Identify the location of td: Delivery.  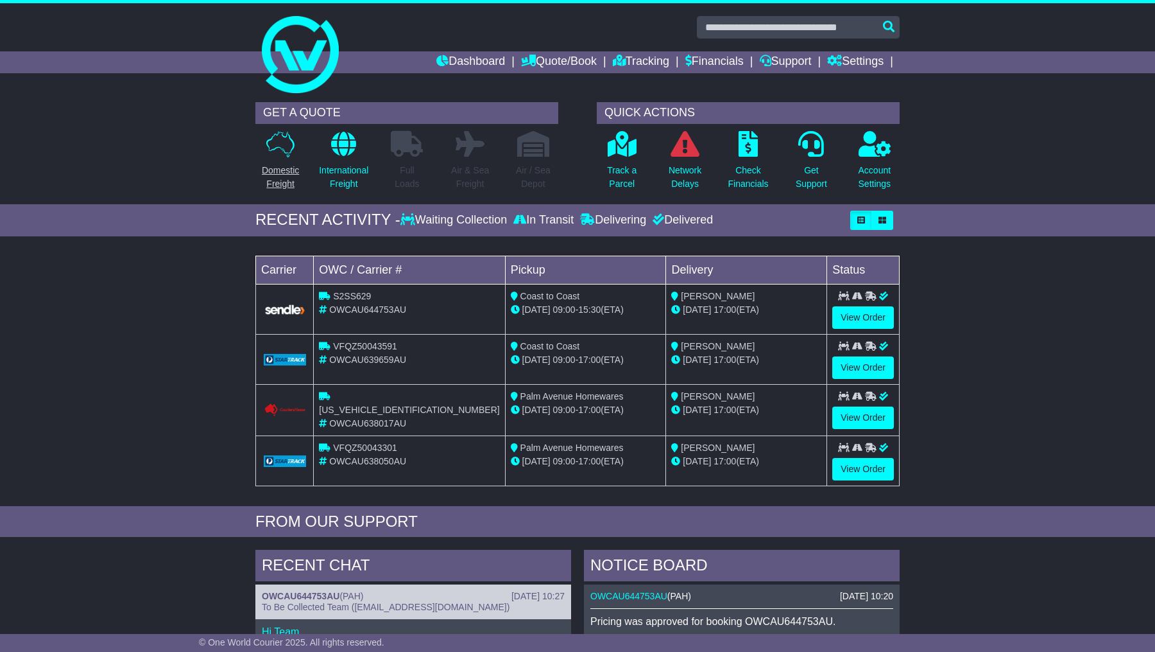
(747, 270).